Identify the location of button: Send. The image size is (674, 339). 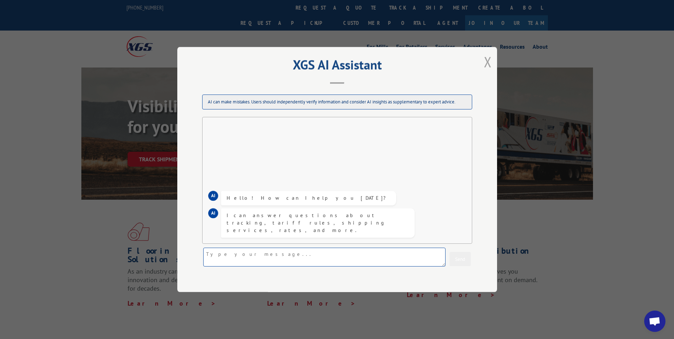
(460, 259).